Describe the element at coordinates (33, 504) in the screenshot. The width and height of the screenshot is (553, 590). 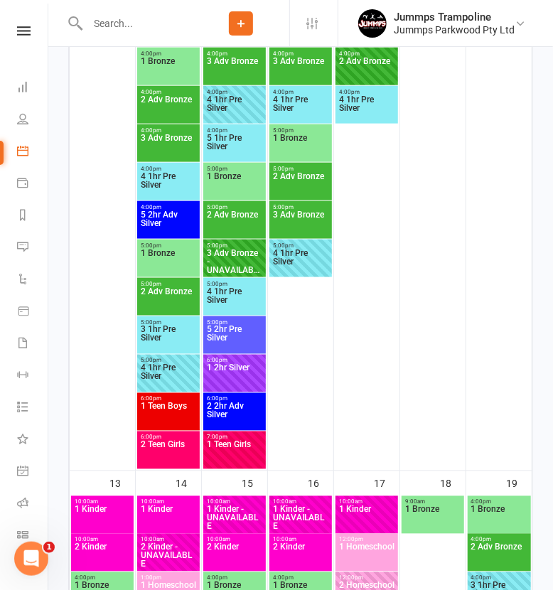
I see `a: Roll call kiosk mode` at that location.